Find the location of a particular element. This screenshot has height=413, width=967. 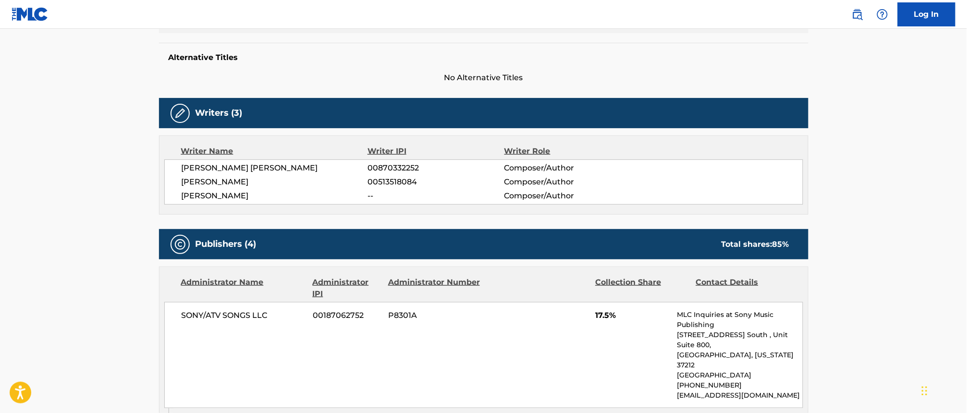

img: MLC Logo is located at coordinates (30, 14).